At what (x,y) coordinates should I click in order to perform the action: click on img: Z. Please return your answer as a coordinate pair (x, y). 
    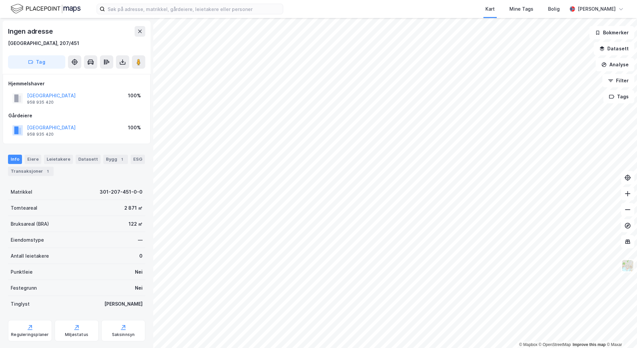
    Looking at the image, I should click on (628, 266).